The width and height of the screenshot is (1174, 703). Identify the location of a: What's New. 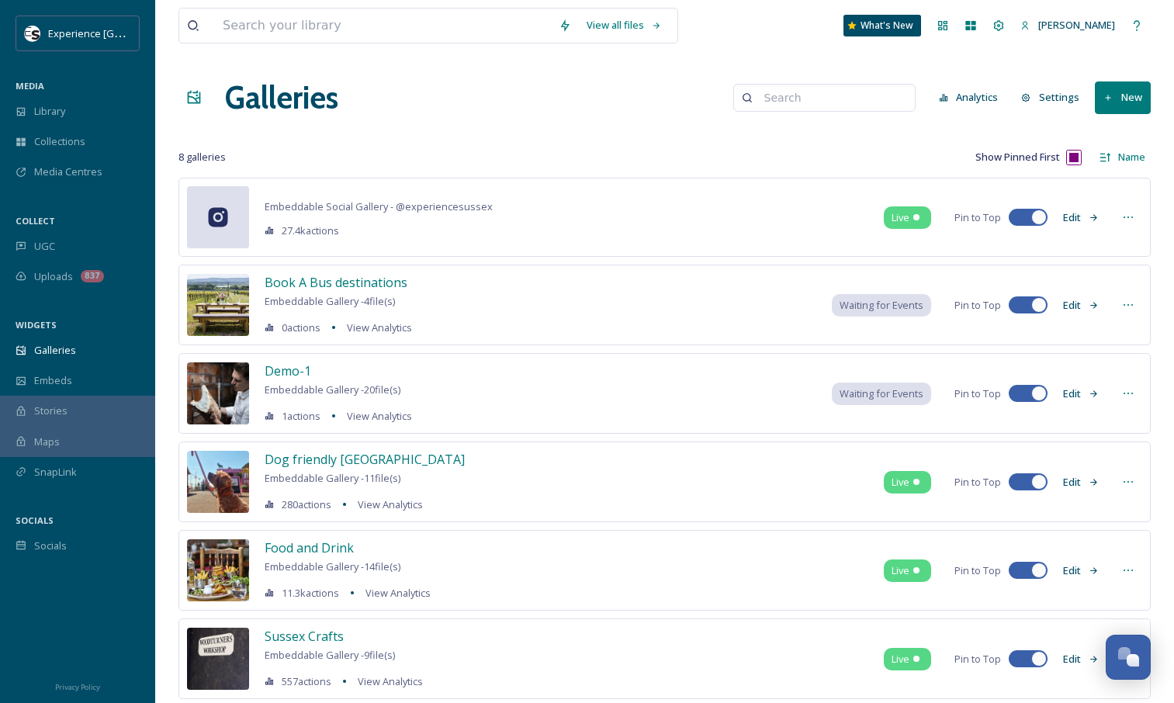
(882, 26).